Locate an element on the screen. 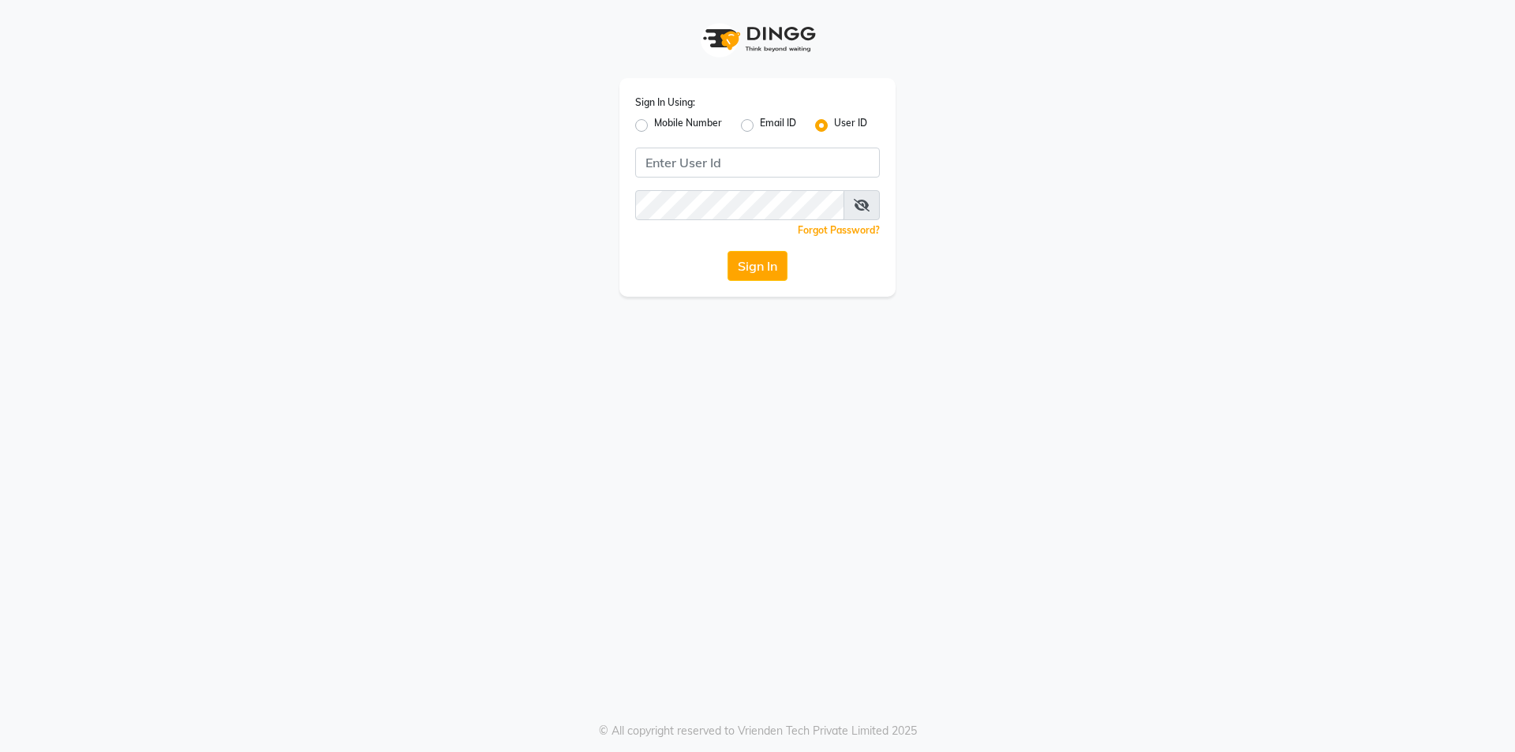  label: Email ID is located at coordinates (778, 125).